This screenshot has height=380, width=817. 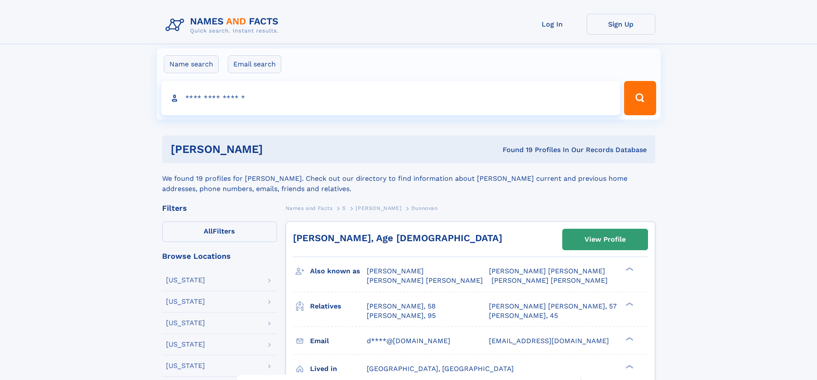 I want to click on h3: Lived in, so click(x=338, y=369).